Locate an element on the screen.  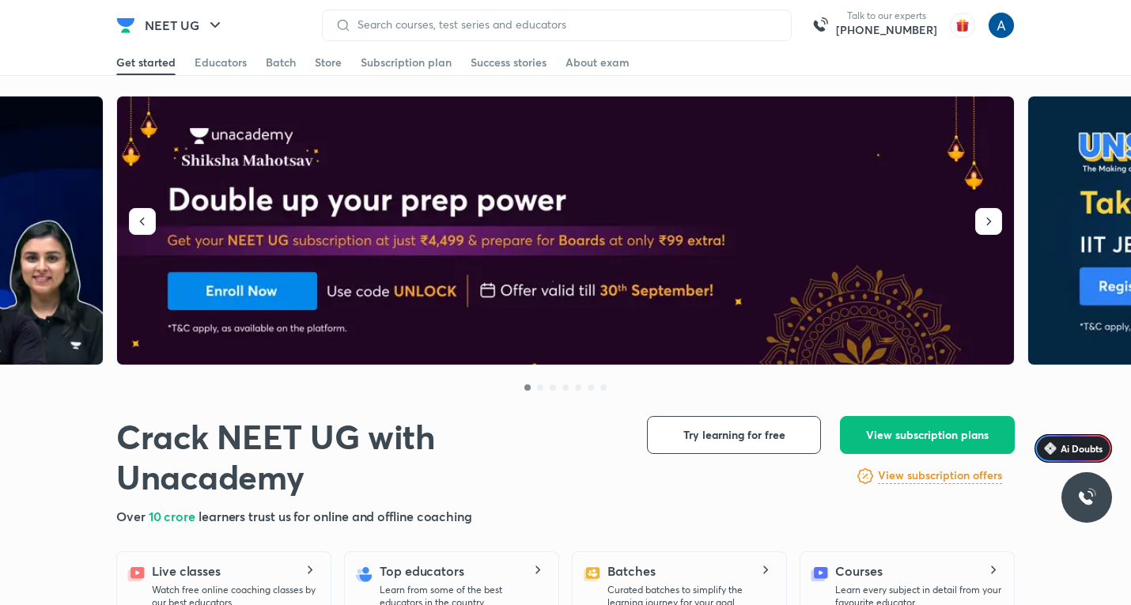
button: View subscription plans is located at coordinates (927, 435).